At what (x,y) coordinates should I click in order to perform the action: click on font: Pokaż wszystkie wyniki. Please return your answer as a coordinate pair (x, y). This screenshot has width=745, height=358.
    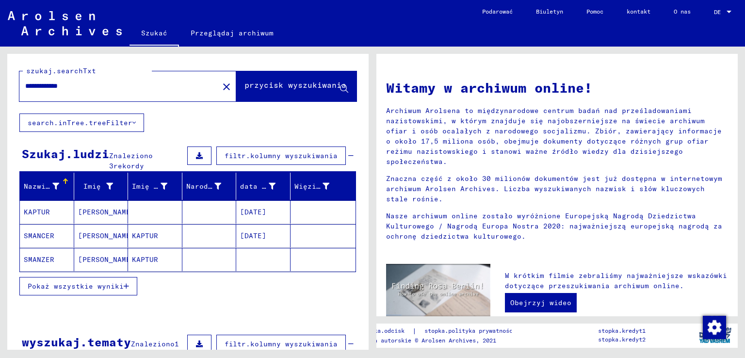
    Looking at the image, I should click on (76, 286).